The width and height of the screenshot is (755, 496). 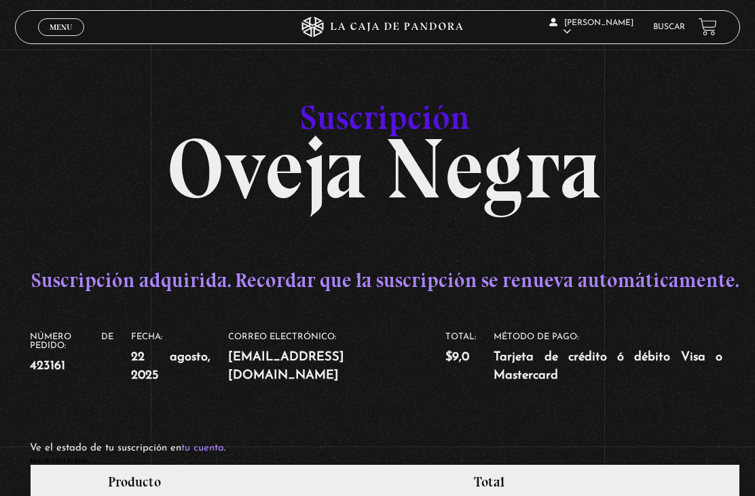 What do you see at coordinates (707, 26) in the screenshot?
I see `a: View your shopping cart` at bounding box center [707, 26].